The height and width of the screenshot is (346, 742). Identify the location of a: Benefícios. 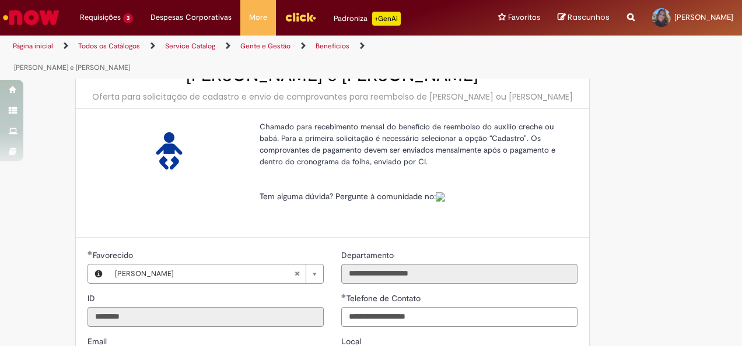
(332, 46).